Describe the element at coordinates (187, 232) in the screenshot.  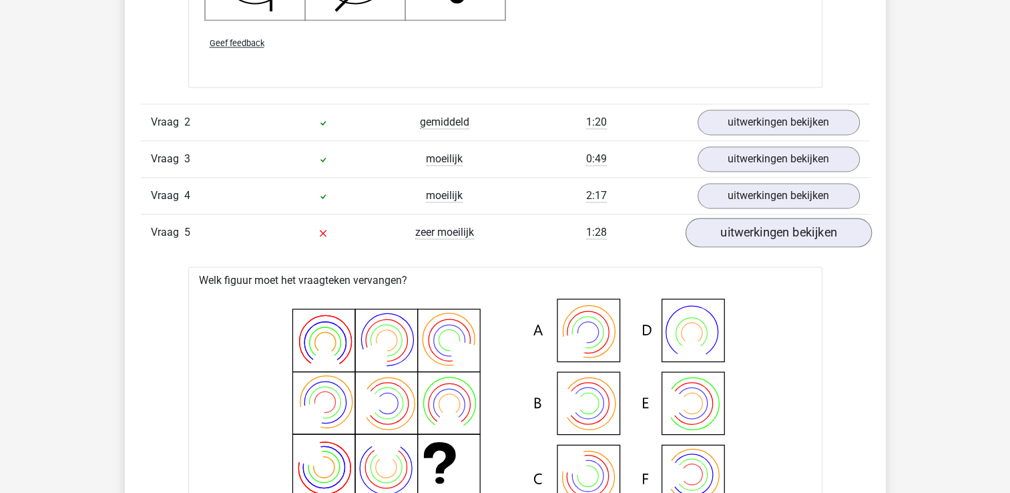
I see `span: 5` at that location.